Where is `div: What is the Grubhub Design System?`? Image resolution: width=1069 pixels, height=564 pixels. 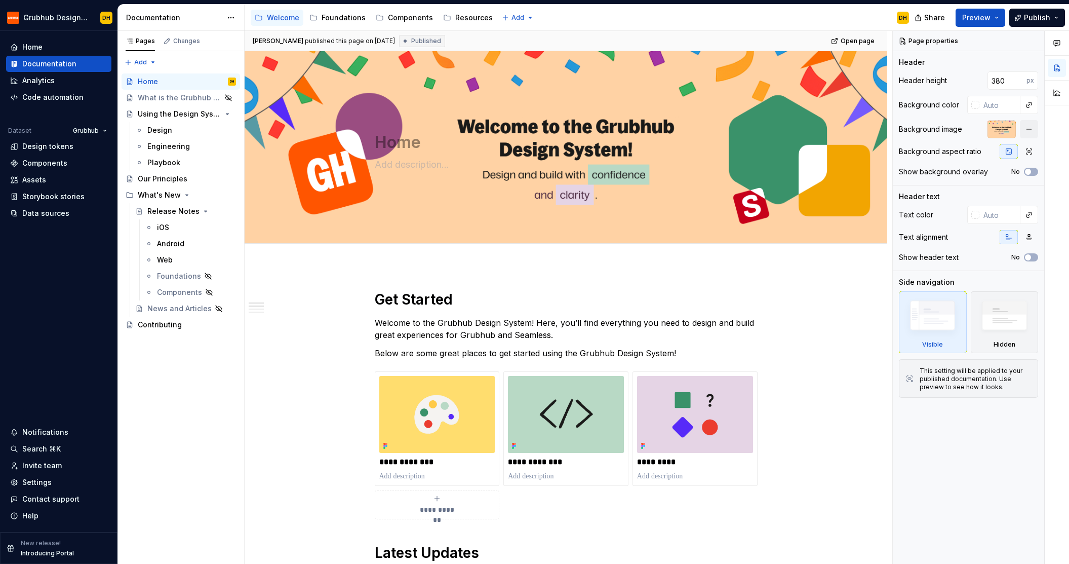 div: What is the Grubhub Design System? is located at coordinates (179, 98).